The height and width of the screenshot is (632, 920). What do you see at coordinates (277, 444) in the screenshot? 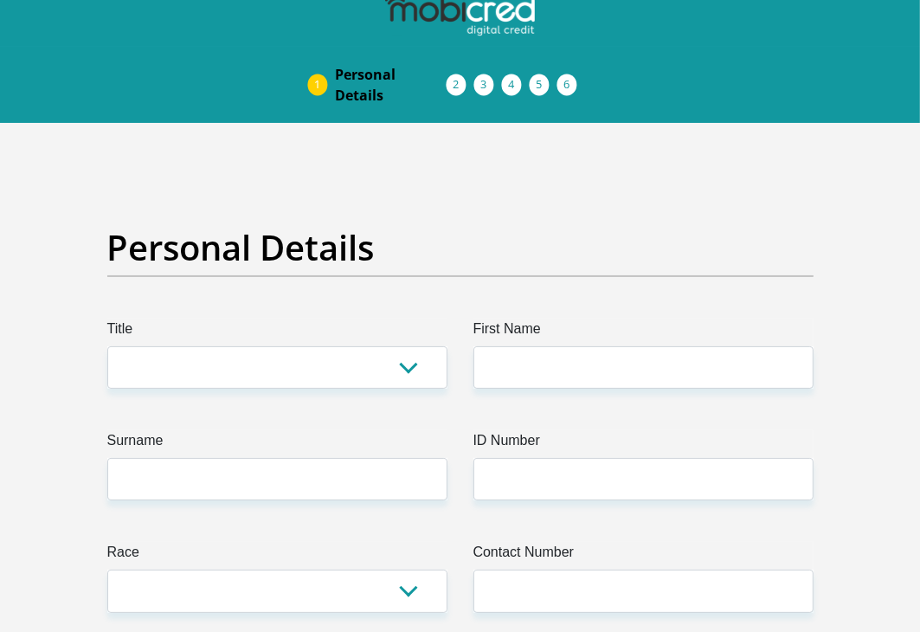
I see `label: Surname` at bounding box center [277, 444].